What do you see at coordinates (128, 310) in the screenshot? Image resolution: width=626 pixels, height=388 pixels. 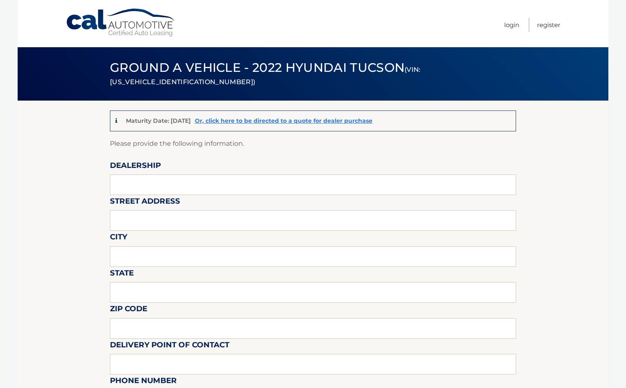 I see `label: Zip Code` at bounding box center [128, 310].